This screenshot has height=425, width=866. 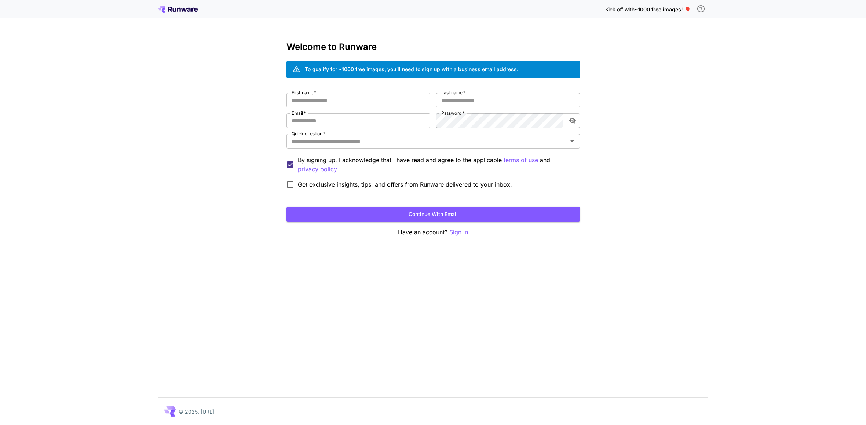 I want to click on label: First name, so click(x=304, y=92).